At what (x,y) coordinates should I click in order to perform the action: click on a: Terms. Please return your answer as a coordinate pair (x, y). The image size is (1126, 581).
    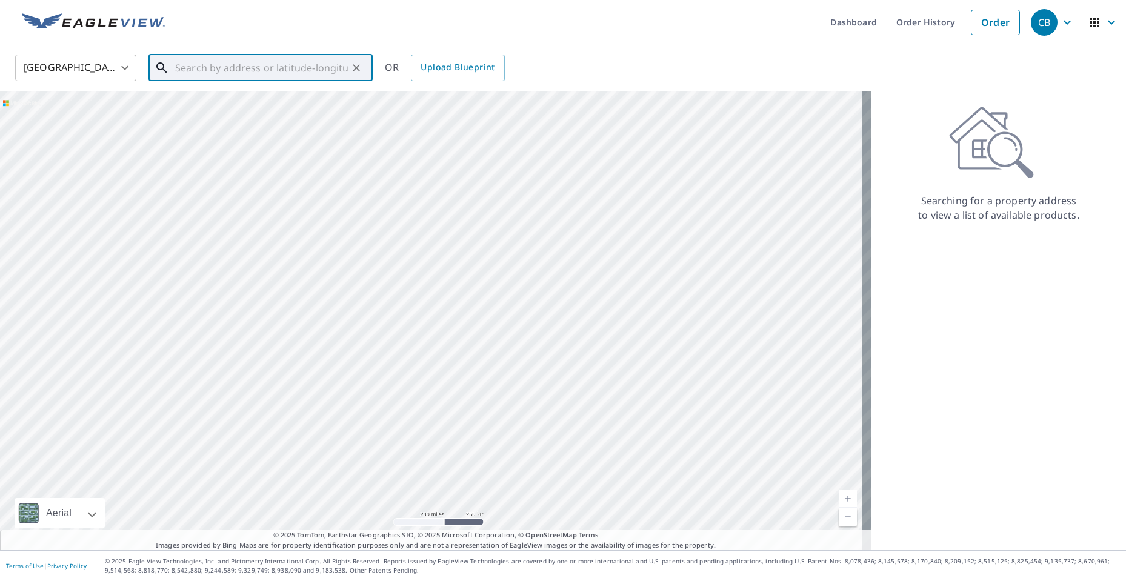
    Looking at the image, I should click on (589, 535).